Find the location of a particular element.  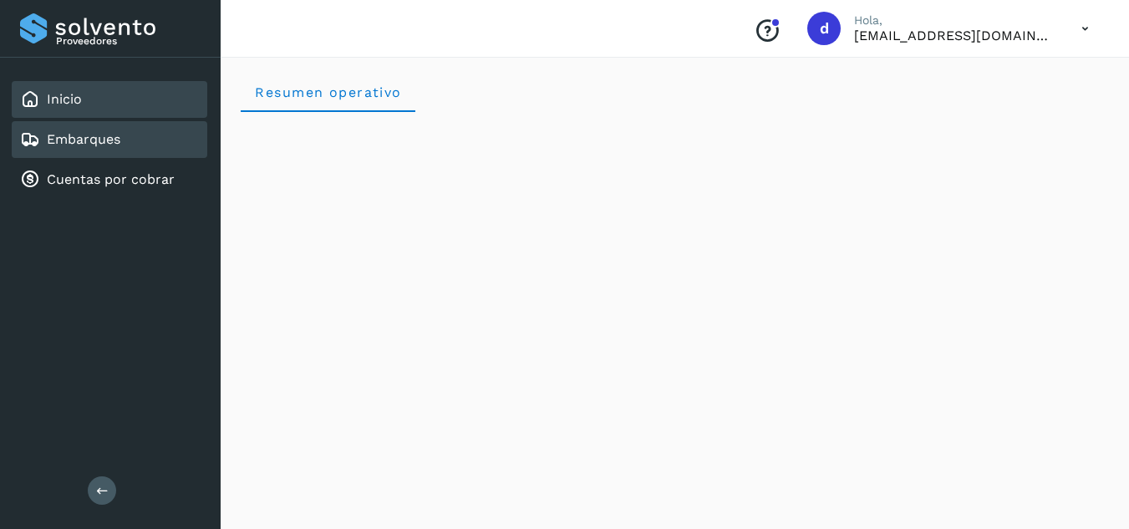

p: daniel3129@outlook.com is located at coordinates (954, 35).